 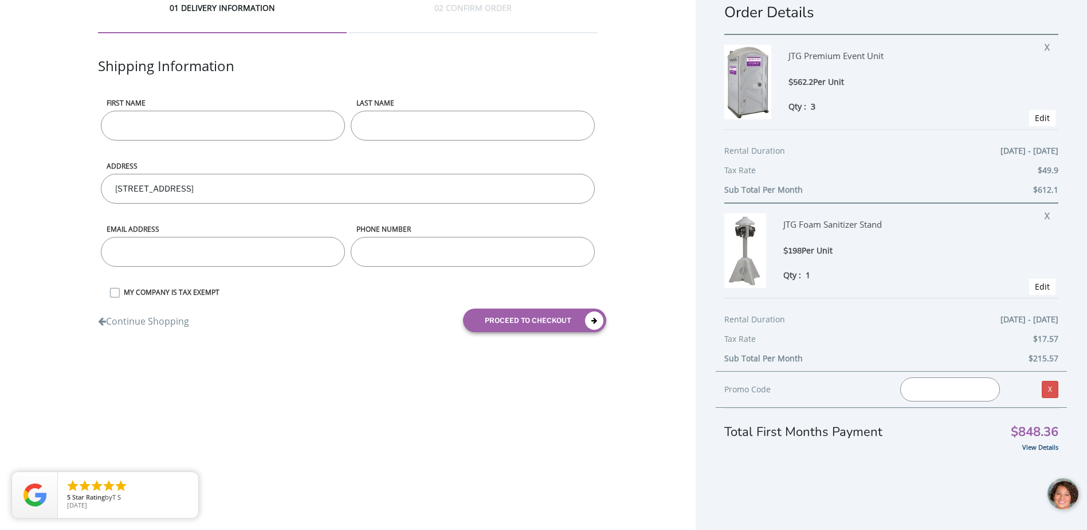 What do you see at coordinates (358, 292) in the screenshot?
I see `label: MY COMPANY IS TAX EXEMPT` at bounding box center [358, 292].